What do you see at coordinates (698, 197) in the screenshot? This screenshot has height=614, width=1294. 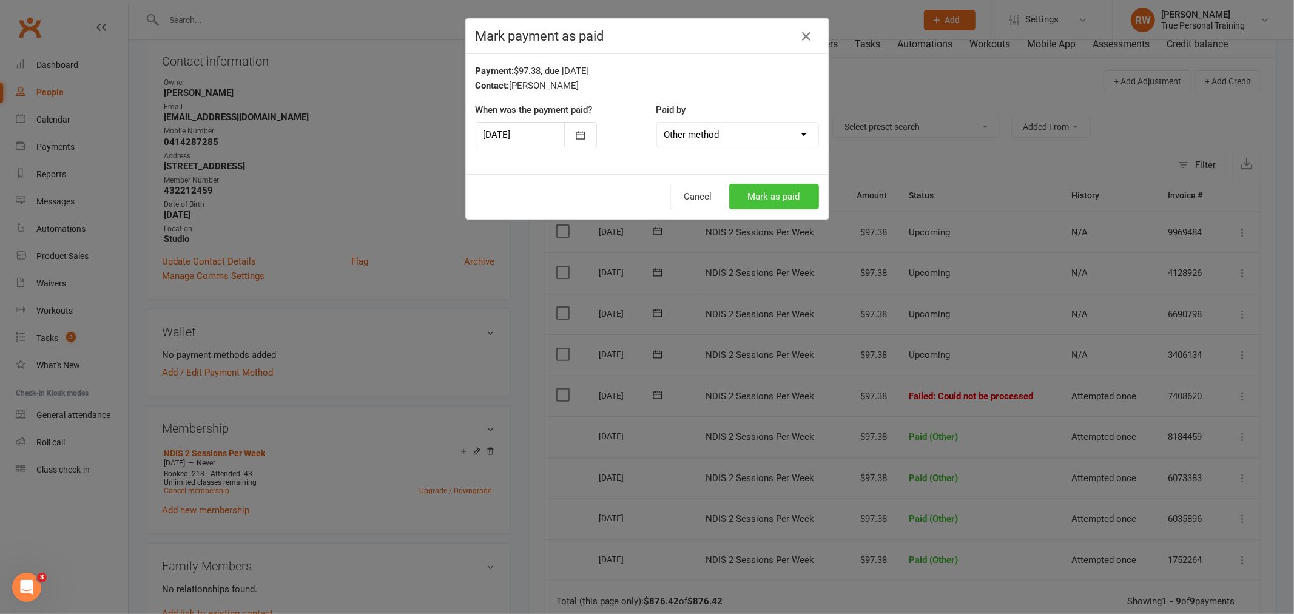 I see `button: Cancel` at bounding box center [698, 197].